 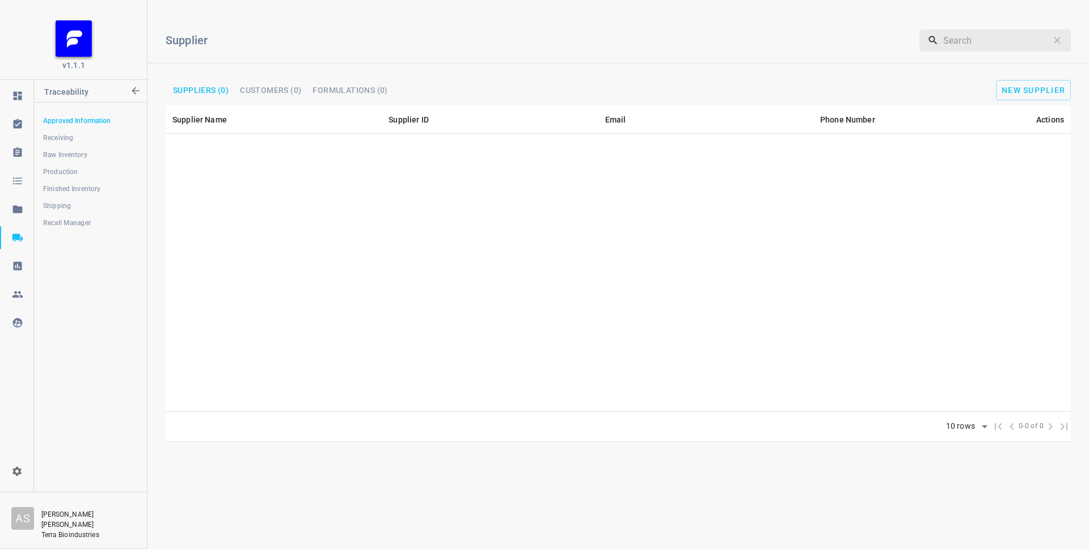 What do you see at coordinates (1064, 427) in the screenshot?
I see `span: Last Page` at bounding box center [1064, 427].